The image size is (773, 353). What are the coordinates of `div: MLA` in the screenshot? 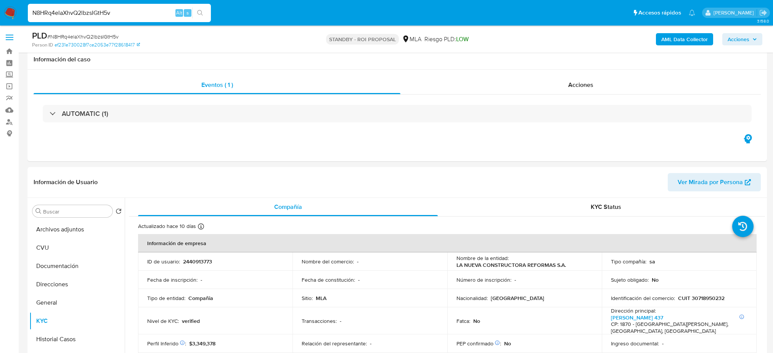 It's located at (411, 39).